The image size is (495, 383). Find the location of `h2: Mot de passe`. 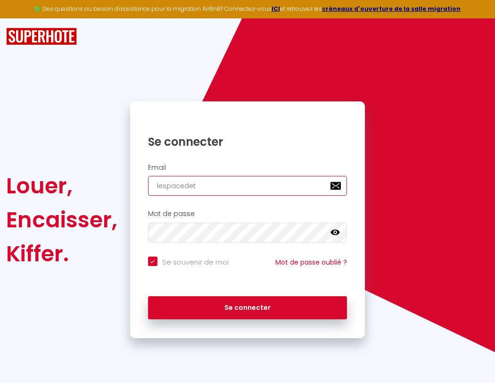

h2: Mot de passe is located at coordinates (247, 214).